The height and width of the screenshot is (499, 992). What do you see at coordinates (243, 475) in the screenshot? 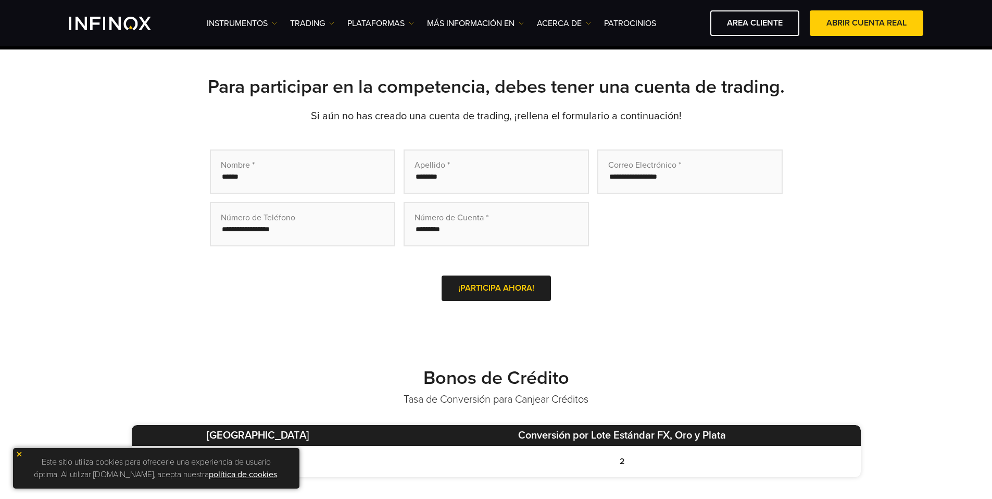
I see `a: política de cookies` at bounding box center [243, 475].